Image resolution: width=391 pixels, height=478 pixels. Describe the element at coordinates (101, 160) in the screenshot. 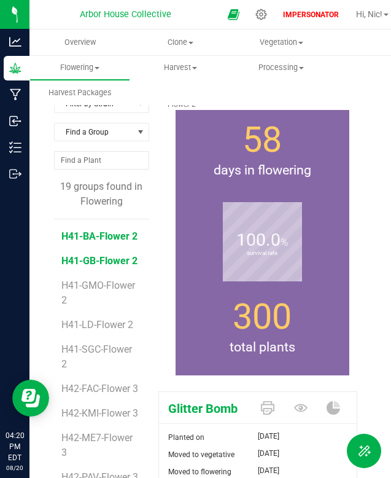

I see `input: NO DATA FOUND` at that location.